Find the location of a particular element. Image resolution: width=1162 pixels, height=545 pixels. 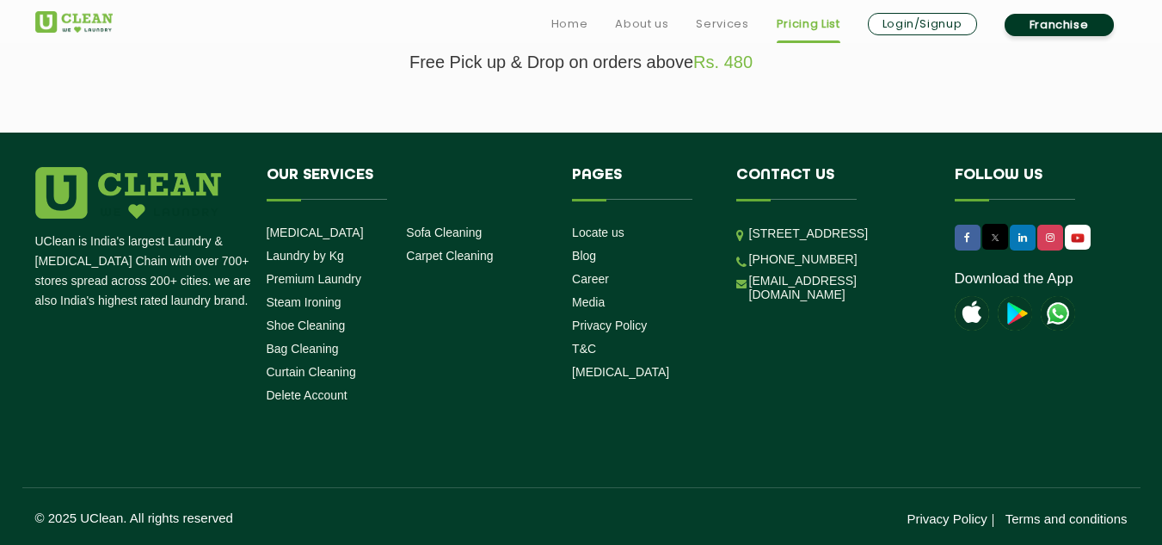

a: Services is located at coordinates (722, 24).